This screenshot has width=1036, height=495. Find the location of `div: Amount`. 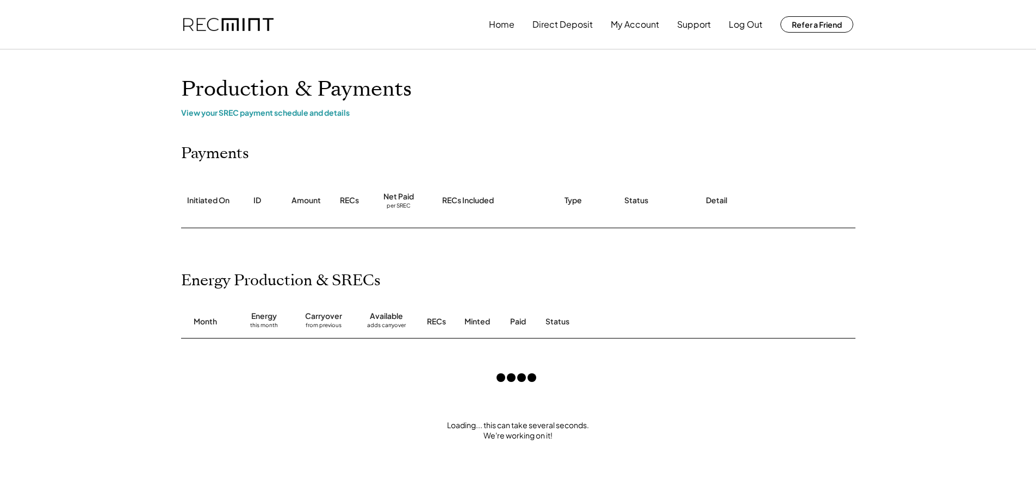

div: Amount is located at coordinates (306, 201).